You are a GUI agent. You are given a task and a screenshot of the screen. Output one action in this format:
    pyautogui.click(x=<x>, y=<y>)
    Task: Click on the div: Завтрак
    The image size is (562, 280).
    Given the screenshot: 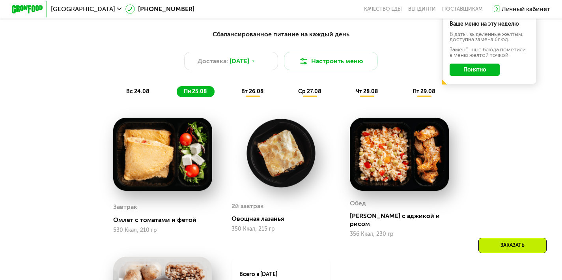 What is the action you would take?
    pyautogui.click(x=125, y=207)
    